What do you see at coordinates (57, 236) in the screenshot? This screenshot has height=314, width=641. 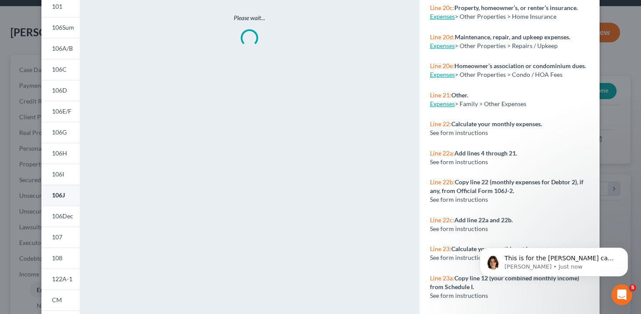 I see `span: 107` at bounding box center [57, 236].